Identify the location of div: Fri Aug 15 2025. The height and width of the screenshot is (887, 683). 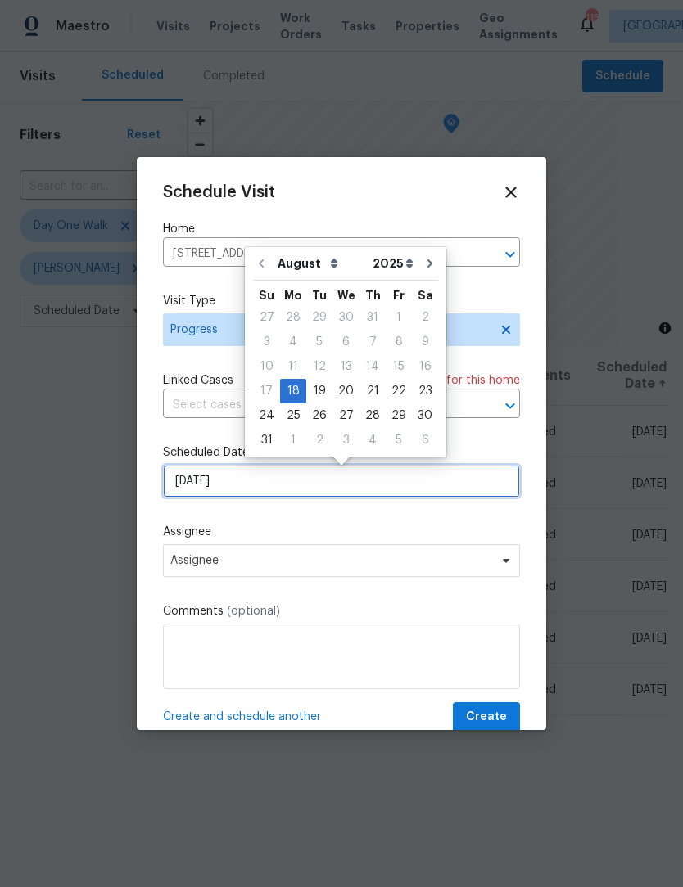
(399, 367).